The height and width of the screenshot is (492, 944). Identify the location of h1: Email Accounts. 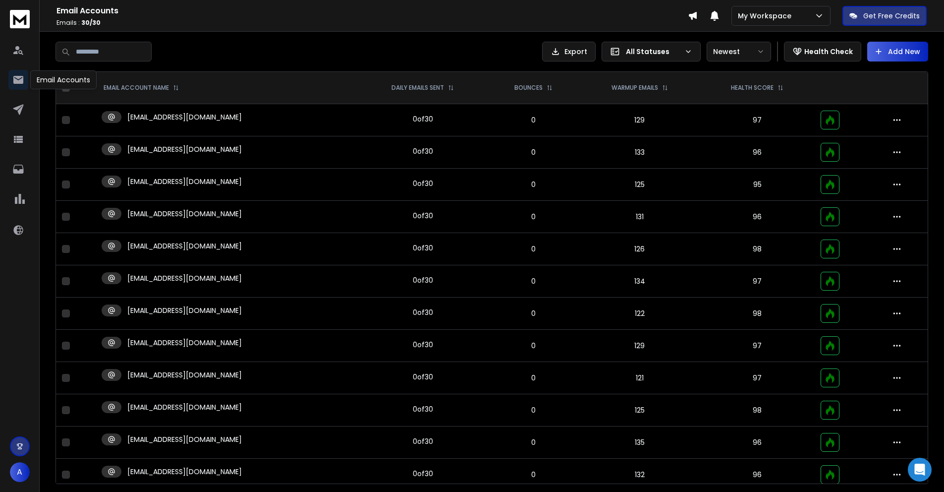
(372, 11).